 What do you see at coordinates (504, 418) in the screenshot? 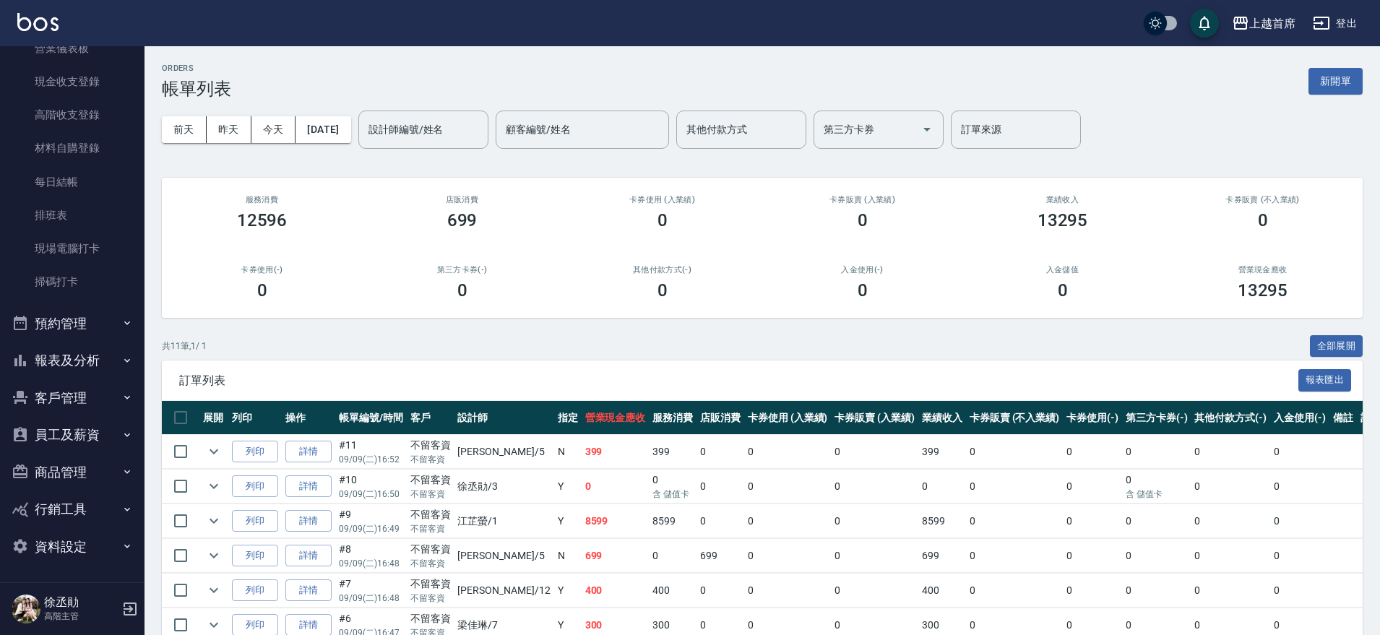
I see `th: 設計師` at bounding box center [504, 418].